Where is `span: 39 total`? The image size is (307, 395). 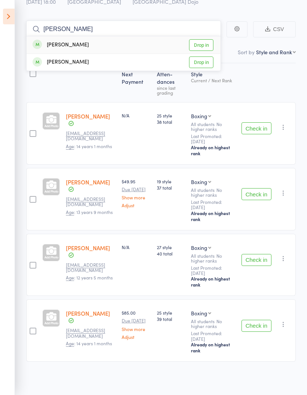
span: 39 total is located at coordinates (171, 319).